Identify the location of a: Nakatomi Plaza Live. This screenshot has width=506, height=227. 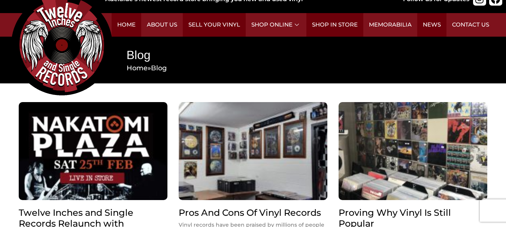
(93, 151).